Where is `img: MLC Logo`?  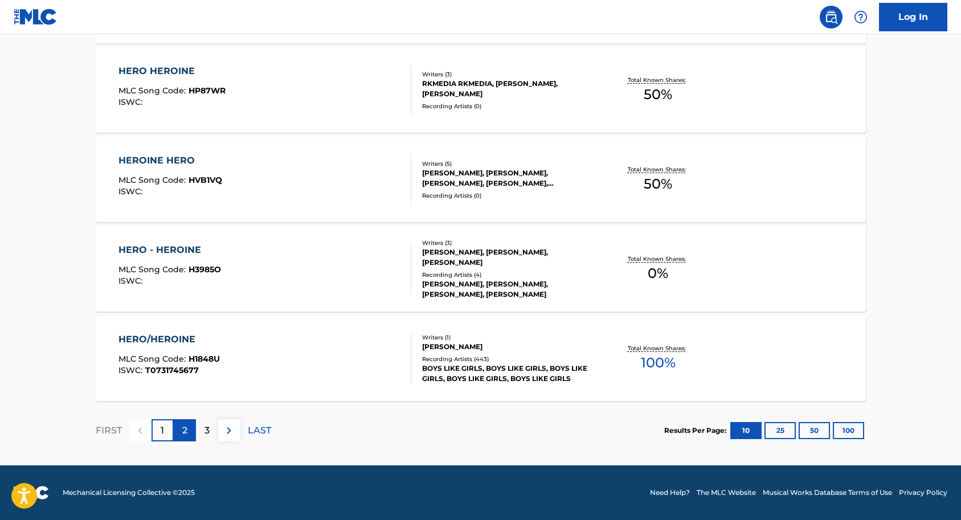 img: MLC Logo is located at coordinates (35, 17).